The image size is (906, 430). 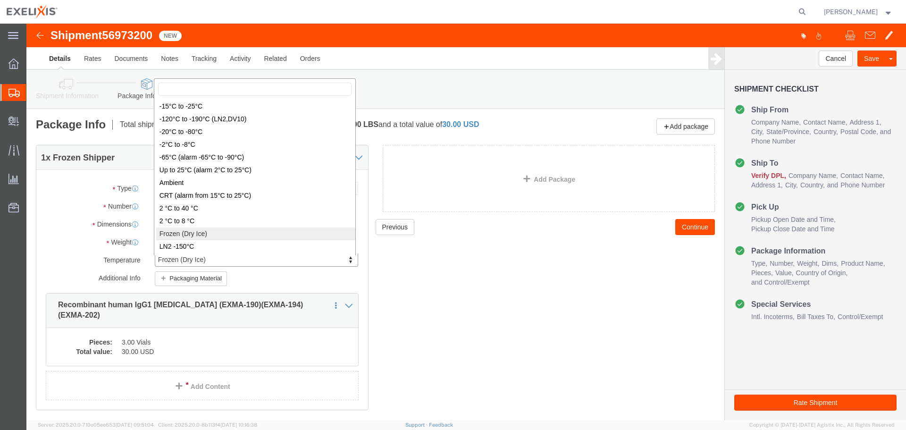 What do you see at coordinates (417, 424) in the screenshot?
I see `a: Support` at bounding box center [417, 424].